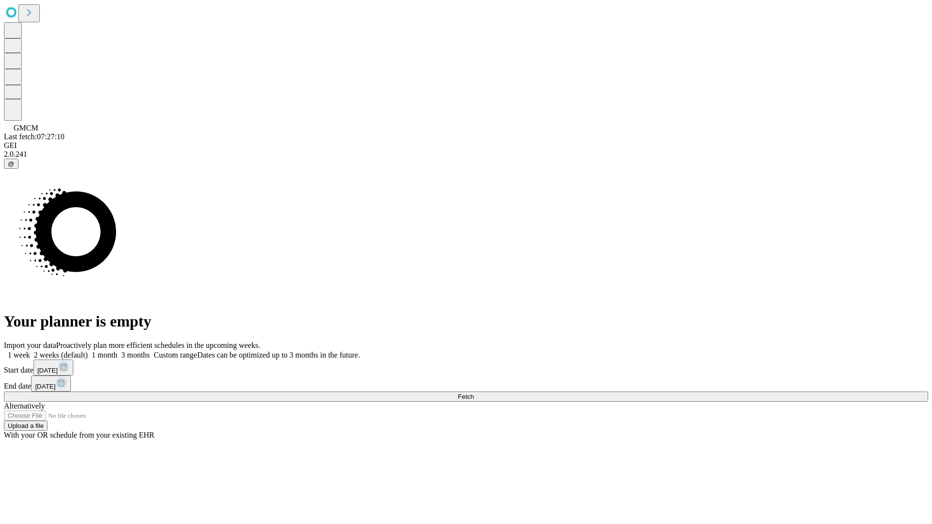 This screenshot has width=932, height=524. What do you see at coordinates (61, 355) in the screenshot?
I see `span: 2 weeks (default)` at bounding box center [61, 355].